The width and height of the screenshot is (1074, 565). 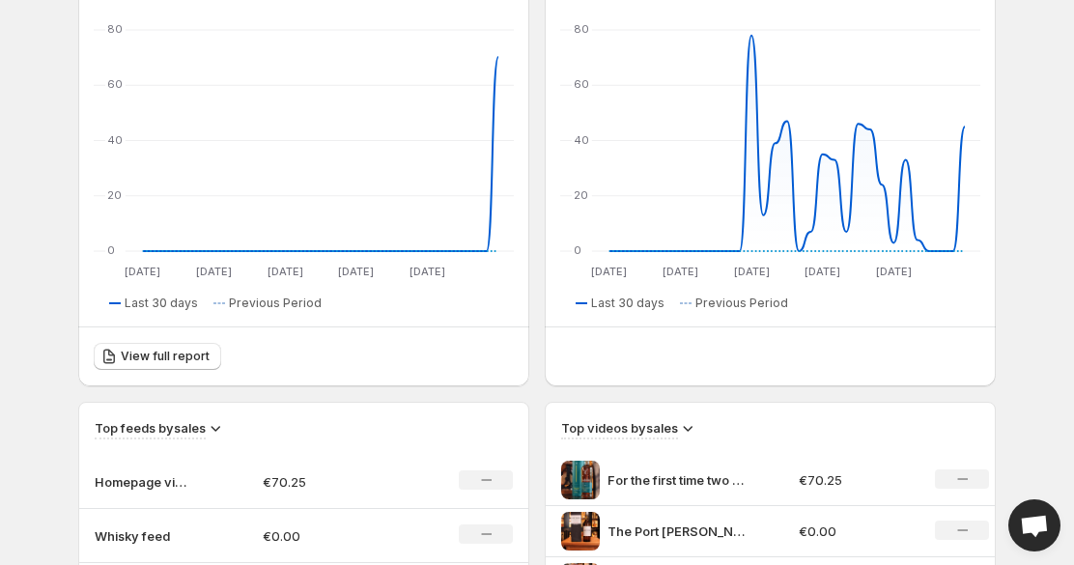 I want to click on img: The Port Ellen The legendary silent gem of Islay Port Ellen Distillery located on the southern co..., so click(x=580, y=531).